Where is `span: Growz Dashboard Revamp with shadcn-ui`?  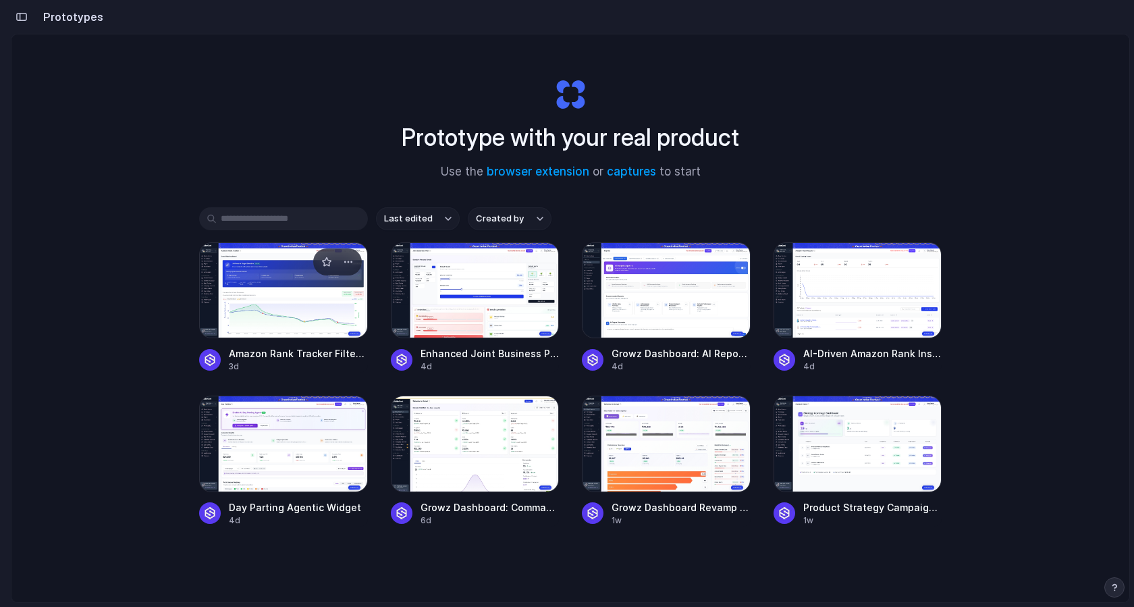 span: Growz Dashboard Revamp with shadcn-ui is located at coordinates (681, 507).